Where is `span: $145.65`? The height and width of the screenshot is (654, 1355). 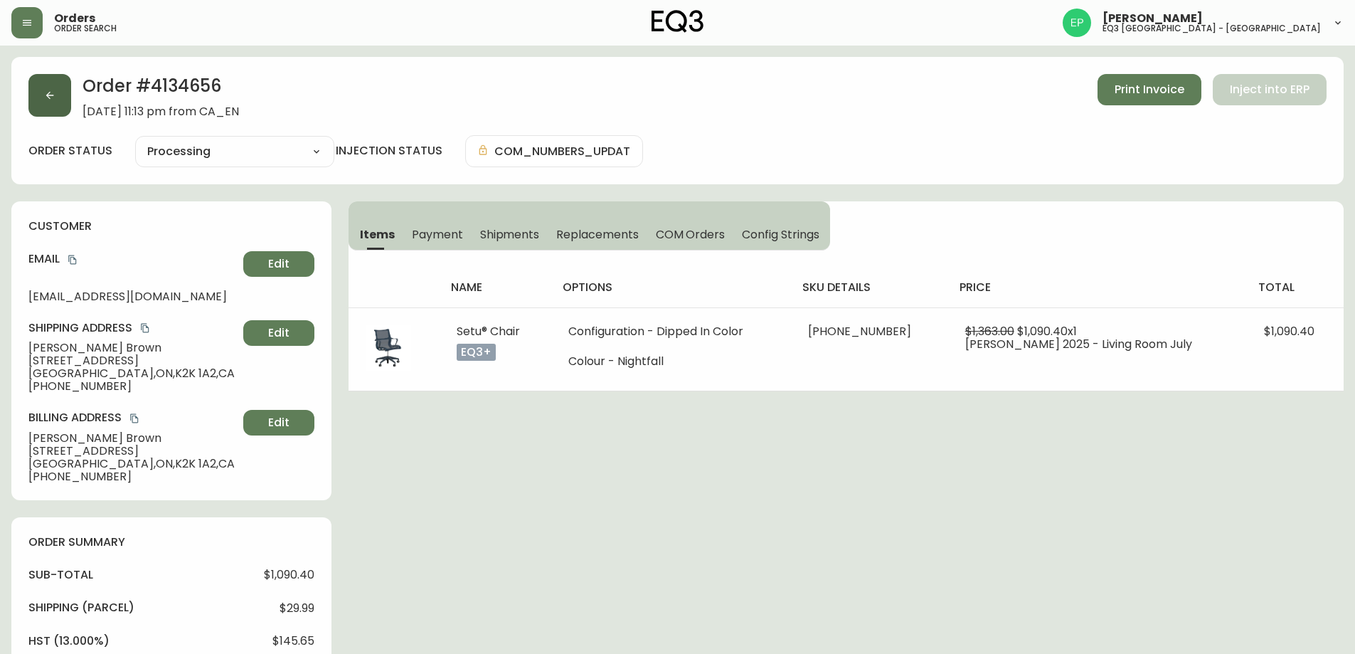
span: $145.65 is located at coordinates (293, 641).